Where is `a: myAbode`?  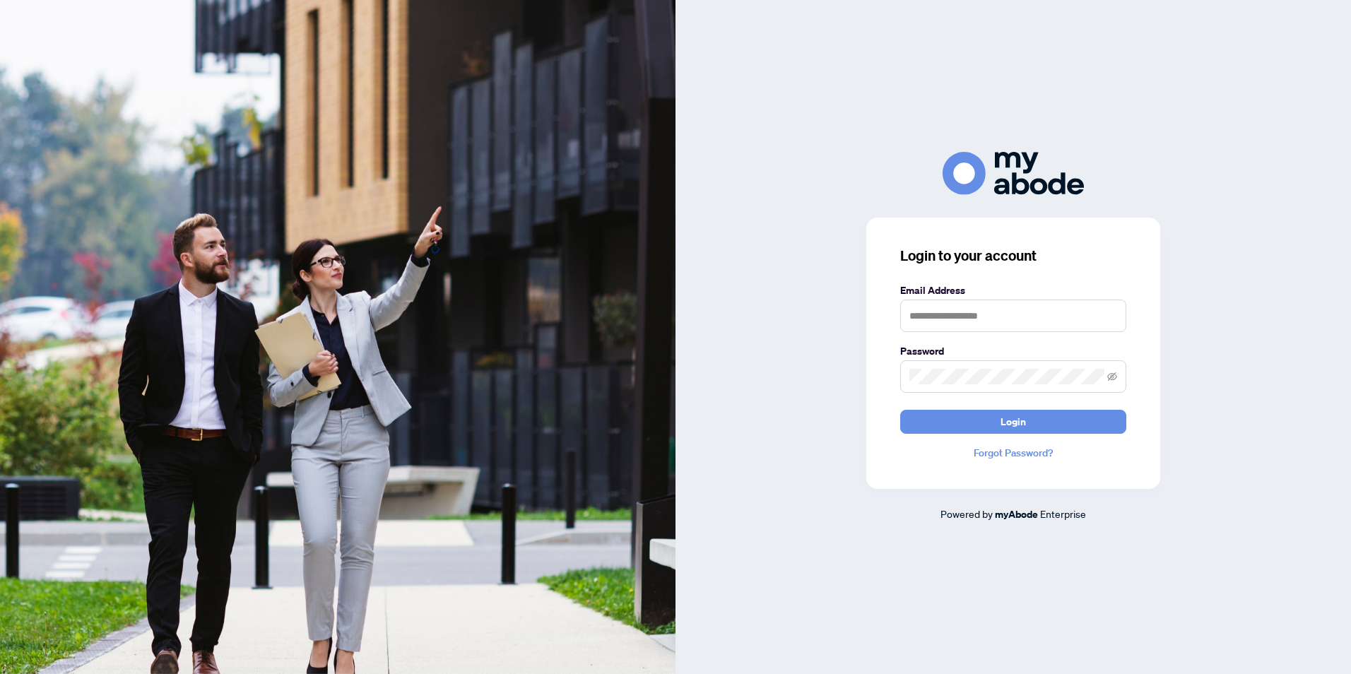
a: myAbode is located at coordinates (1016, 514).